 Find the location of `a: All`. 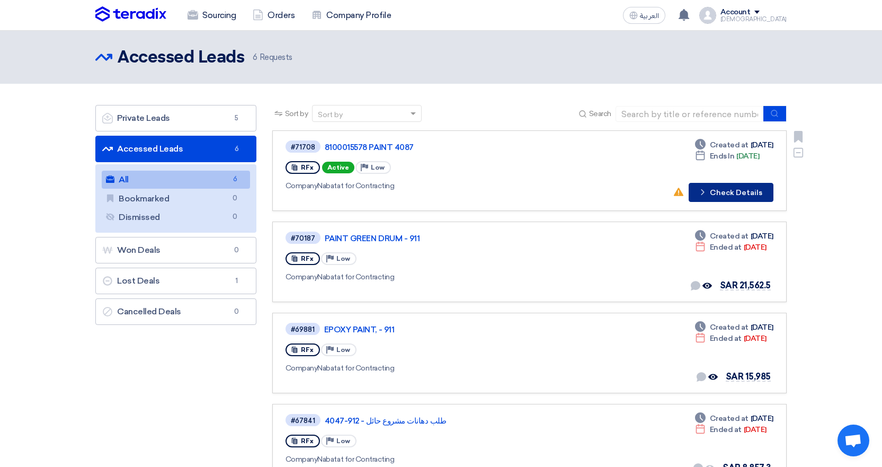

a: All is located at coordinates (176, 180).